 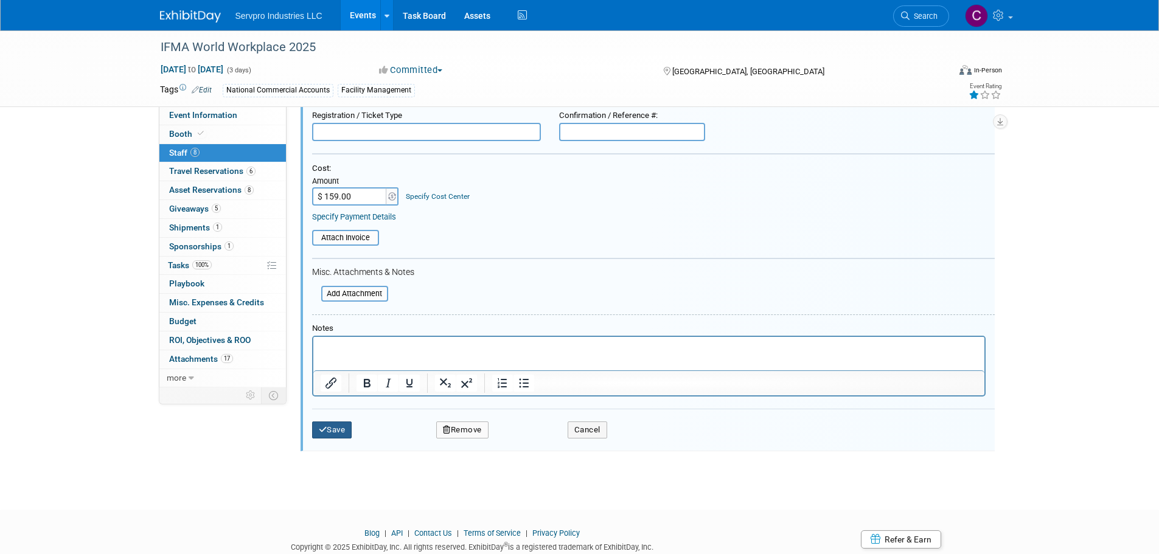 What do you see at coordinates (223, 153) in the screenshot?
I see `a: Staff8` at bounding box center [223, 153].